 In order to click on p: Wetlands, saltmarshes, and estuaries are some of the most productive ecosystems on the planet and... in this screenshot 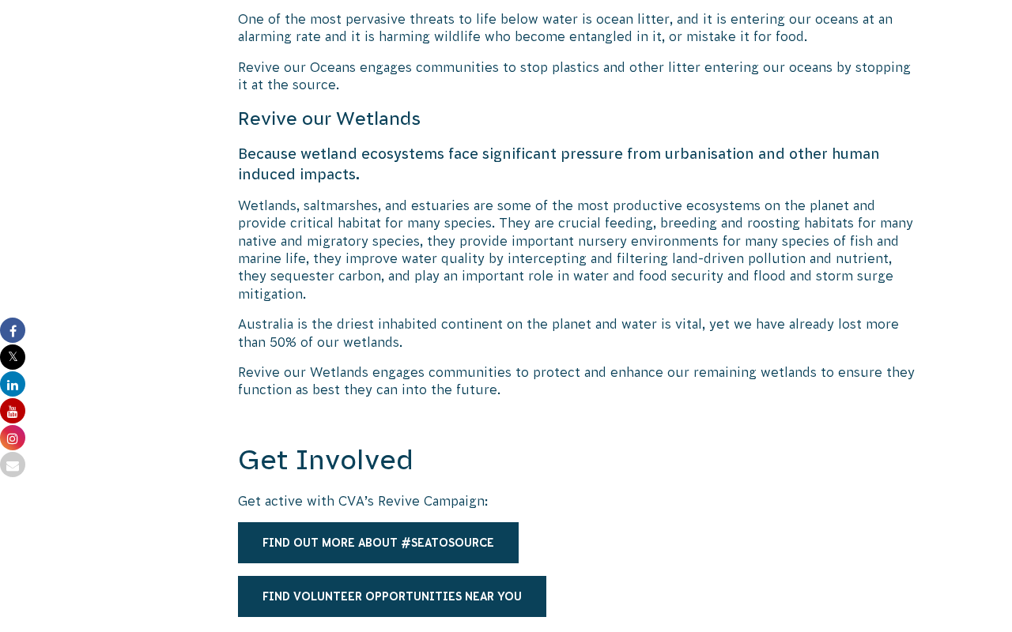, I will do `click(577, 250)`.